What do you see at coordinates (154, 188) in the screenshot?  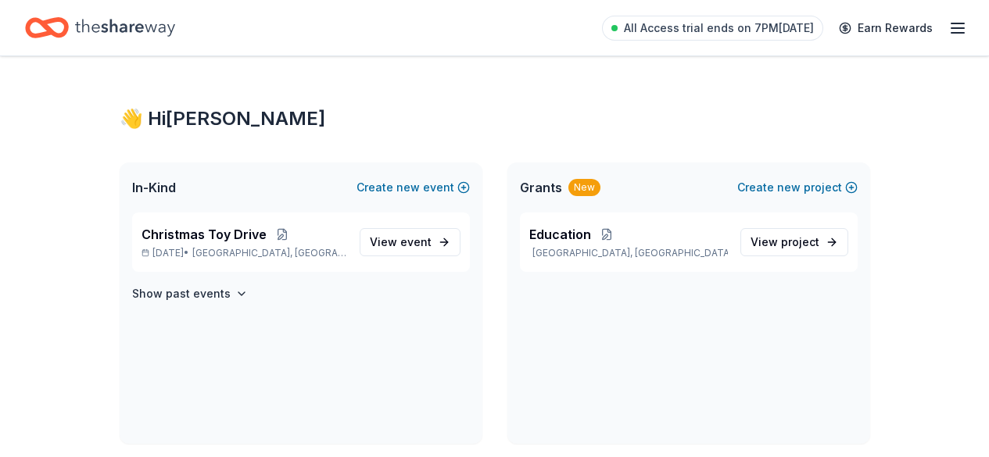 I see `span: In-Kind` at bounding box center [154, 188].